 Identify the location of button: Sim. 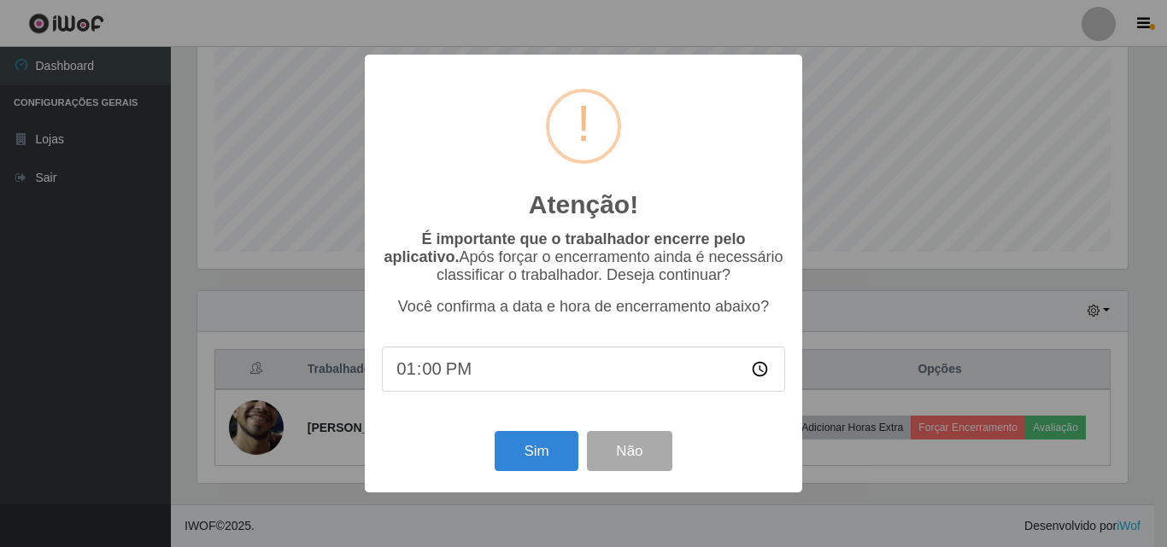
(535, 451).